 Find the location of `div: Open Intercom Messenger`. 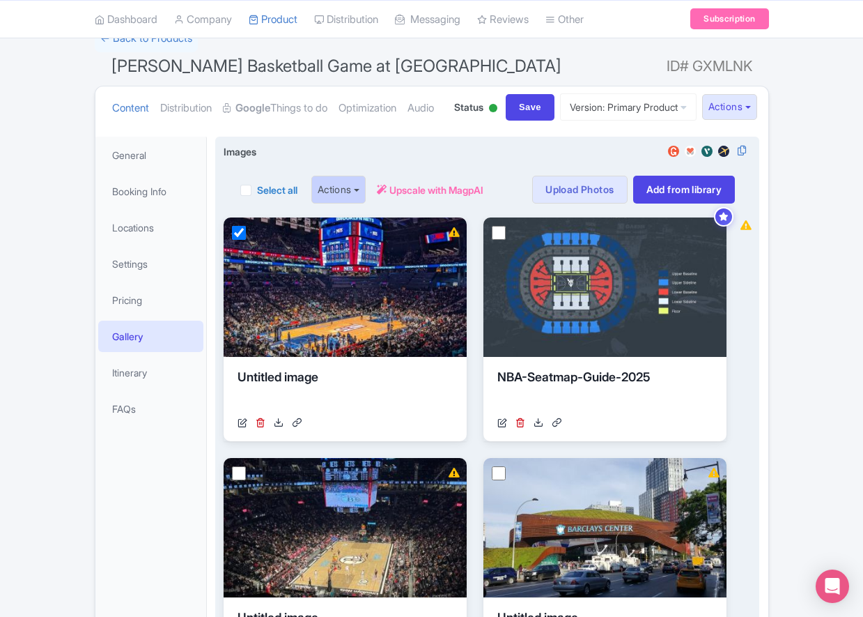

div: Open Intercom Messenger is located at coordinates (832, 586).